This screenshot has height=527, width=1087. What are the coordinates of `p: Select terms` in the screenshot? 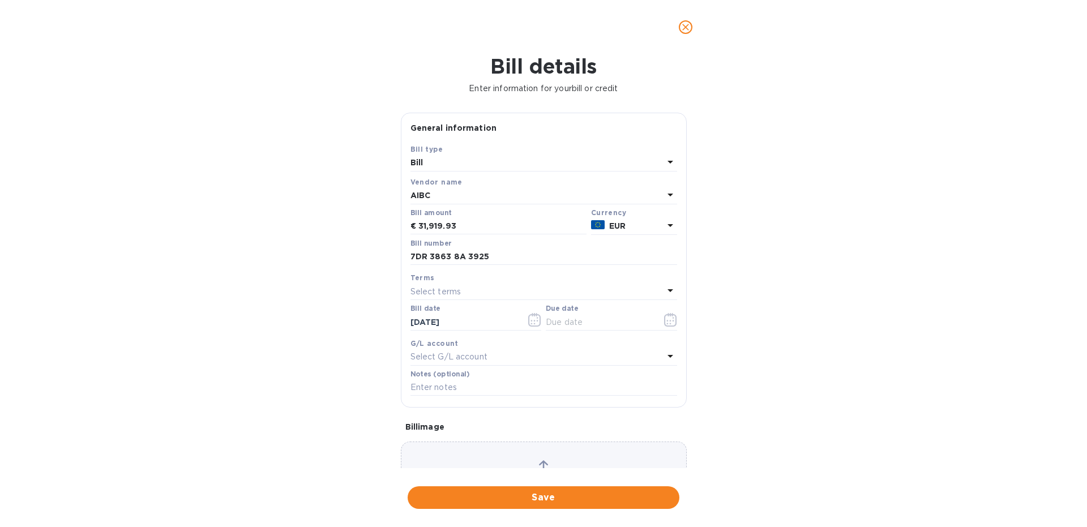 It's located at (436, 292).